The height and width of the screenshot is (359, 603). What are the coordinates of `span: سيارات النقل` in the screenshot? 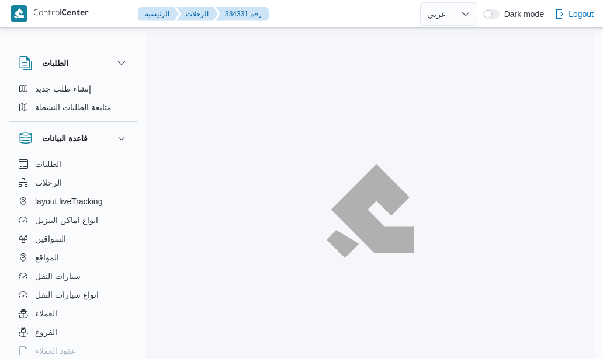 It's located at (58, 276).